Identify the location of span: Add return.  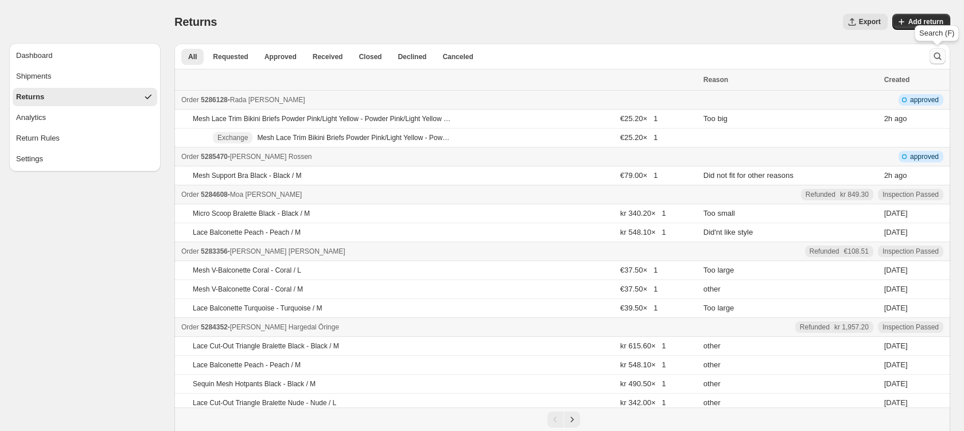
(925, 22).